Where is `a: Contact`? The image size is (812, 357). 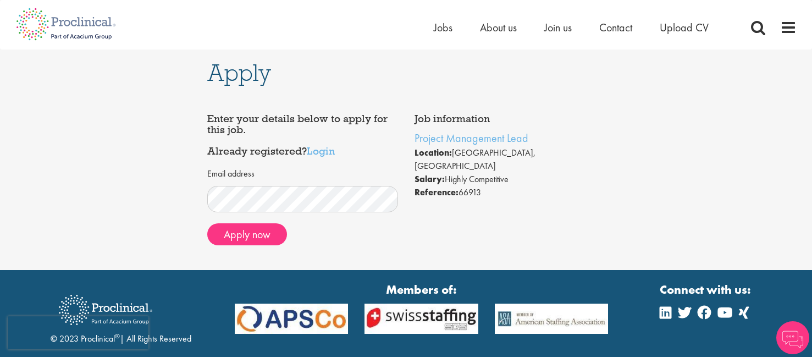
a: Contact is located at coordinates (616, 27).